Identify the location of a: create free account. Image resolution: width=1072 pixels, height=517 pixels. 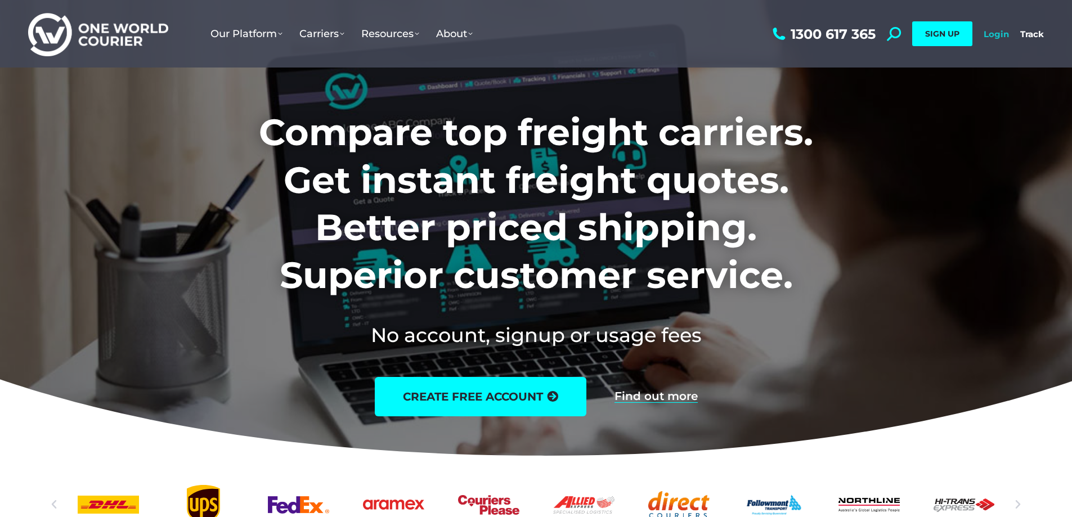
(480, 397).